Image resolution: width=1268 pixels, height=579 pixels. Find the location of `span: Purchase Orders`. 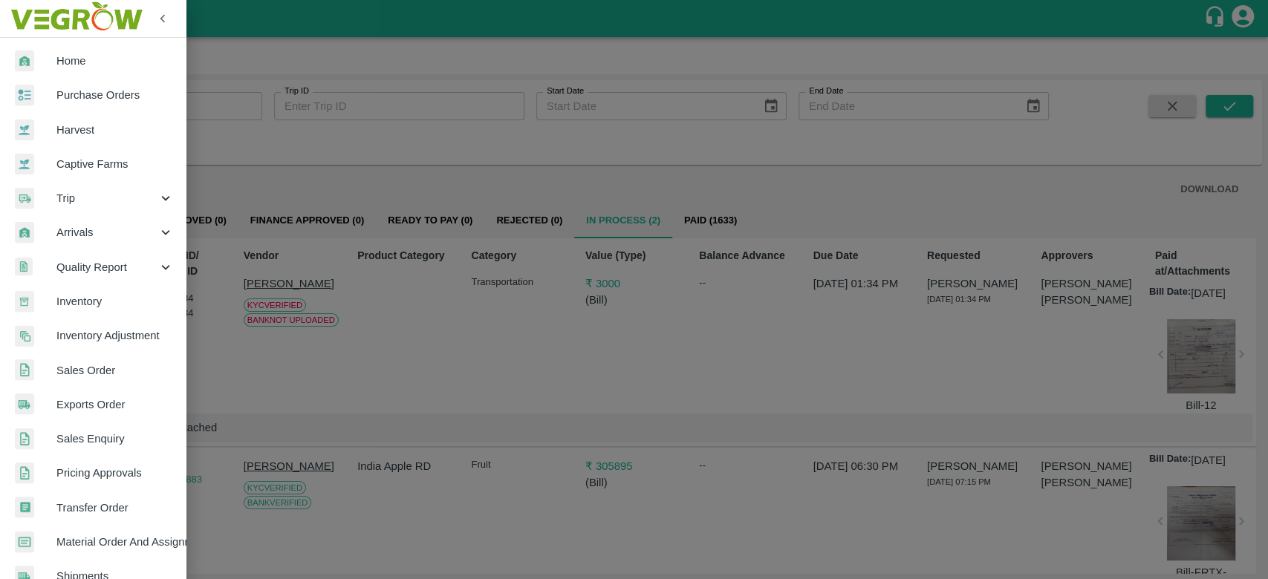

span: Purchase Orders is located at coordinates (115, 95).